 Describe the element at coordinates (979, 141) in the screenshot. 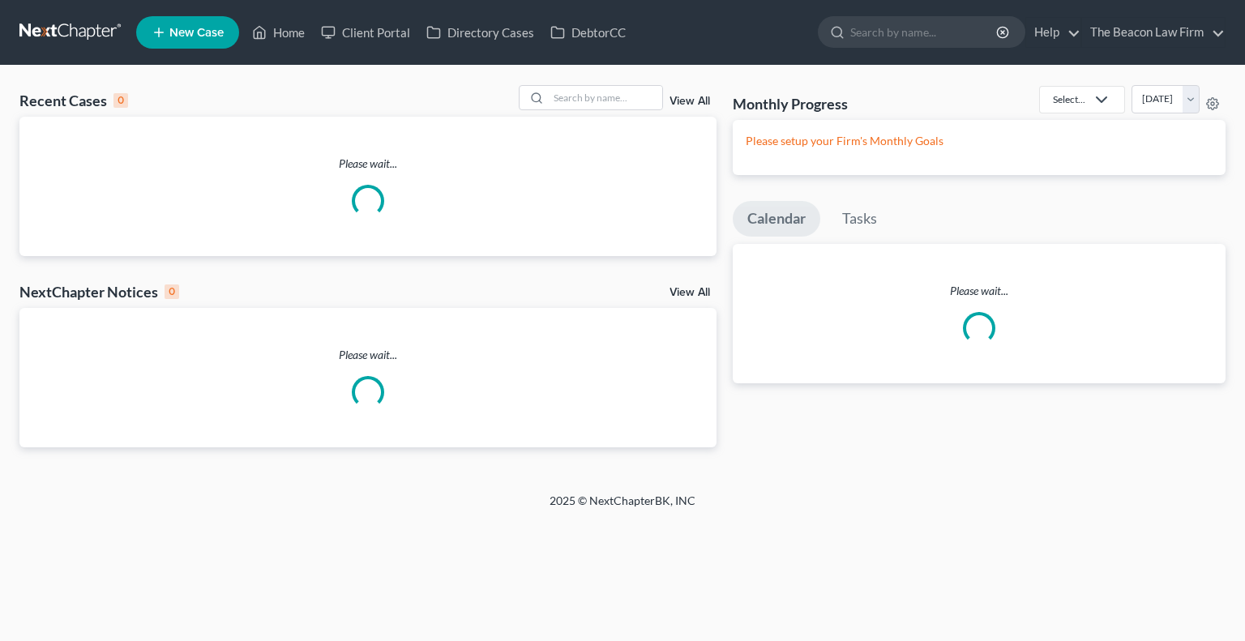

I see `p: Please setup your Firm's Monthly Goals` at that location.